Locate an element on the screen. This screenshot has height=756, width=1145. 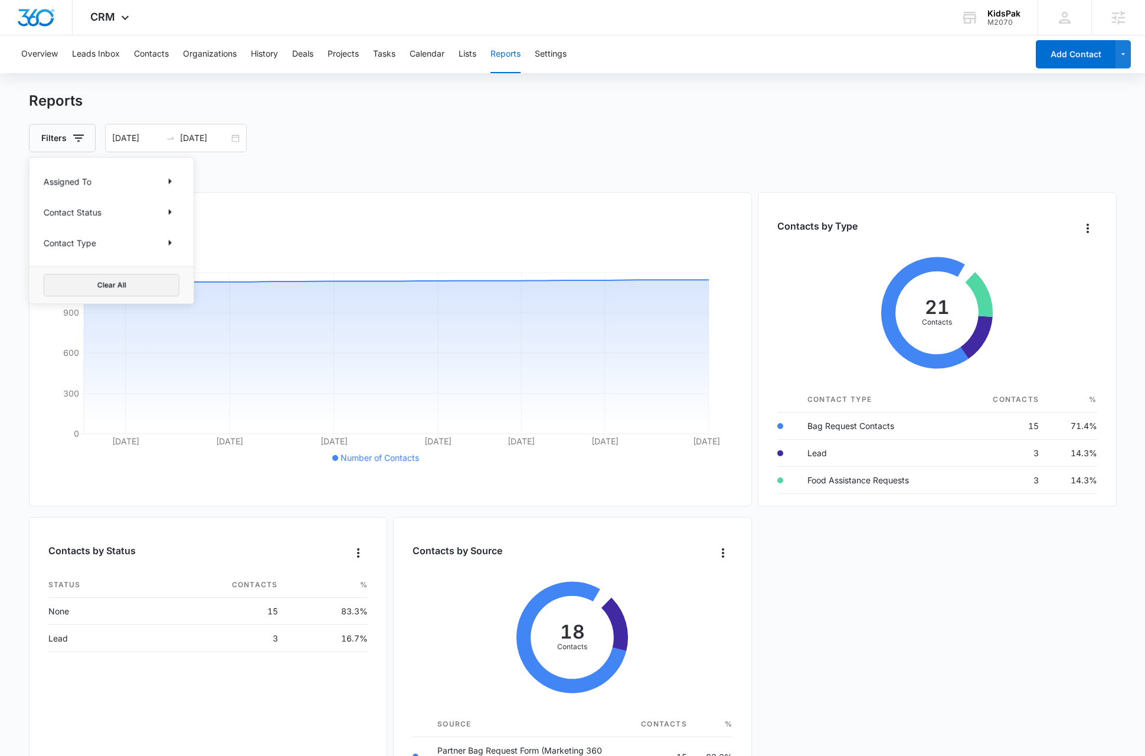
tspan: 600 is located at coordinates (71, 352).